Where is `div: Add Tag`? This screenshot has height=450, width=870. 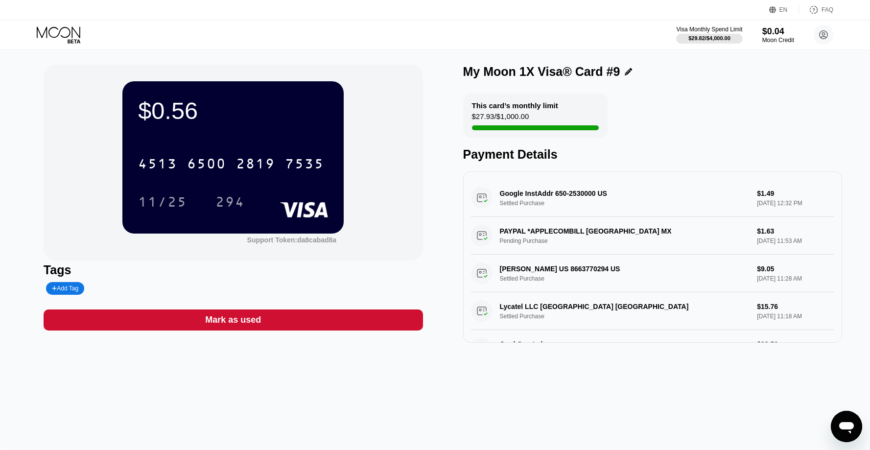 div: Add Tag is located at coordinates (65, 288).